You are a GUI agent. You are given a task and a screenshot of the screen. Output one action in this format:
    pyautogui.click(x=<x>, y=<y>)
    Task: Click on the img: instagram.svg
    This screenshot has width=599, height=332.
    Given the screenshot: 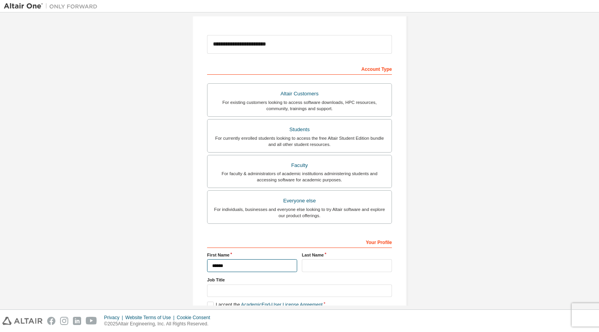 What is the action you would take?
    pyautogui.click(x=64, y=321)
    